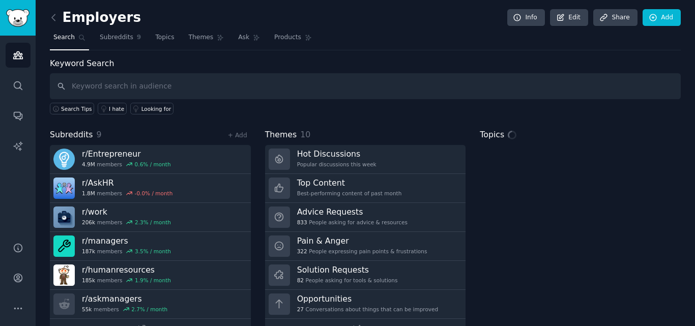  I want to click on span: Products, so click(287, 38).